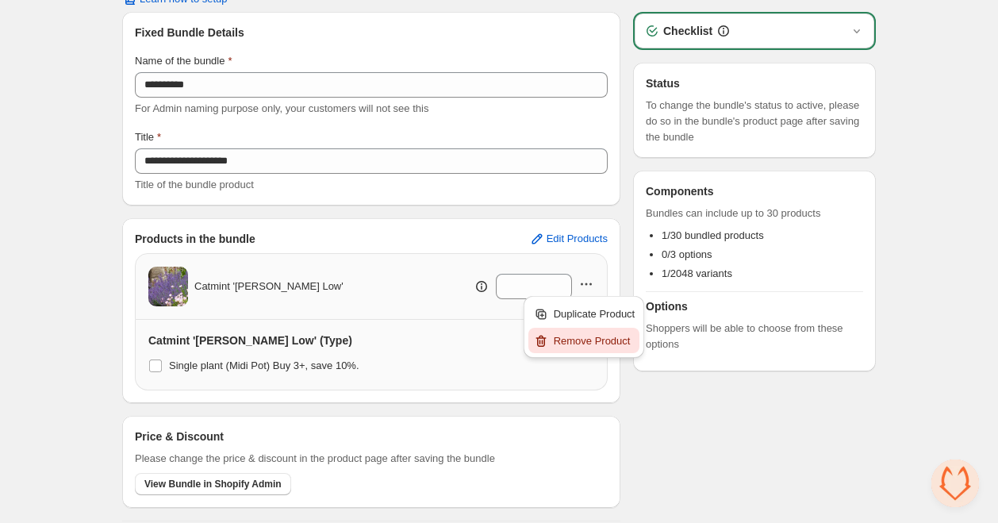  What do you see at coordinates (696, 273) in the screenshot?
I see `span: 1/2048 variants` at bounding box center [696, 273].